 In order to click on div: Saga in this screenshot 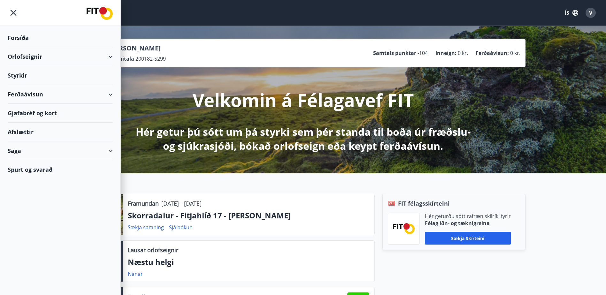, I will do `click(60, 151)`.